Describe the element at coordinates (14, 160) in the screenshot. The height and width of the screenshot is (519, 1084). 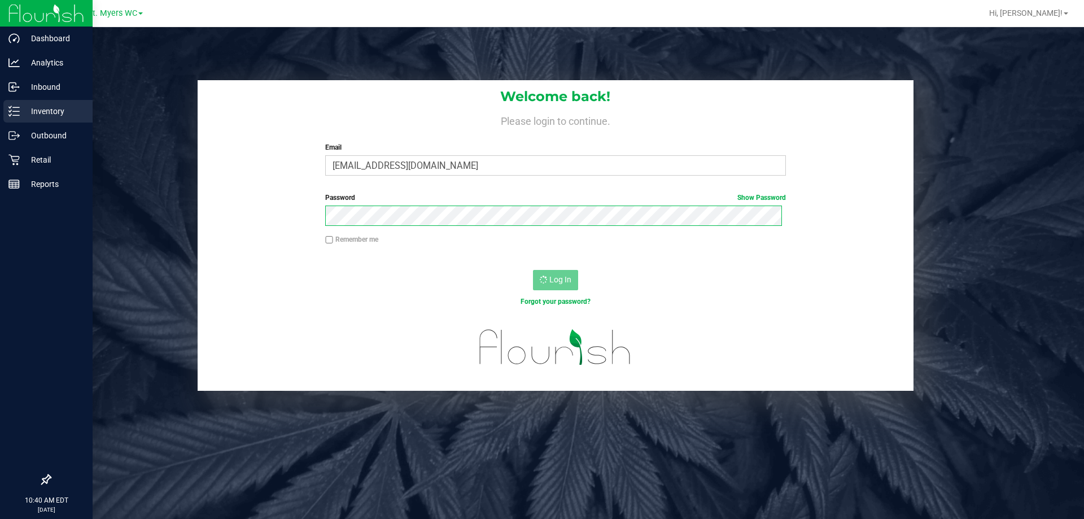
I see `inline-svg: Retail` at that location.